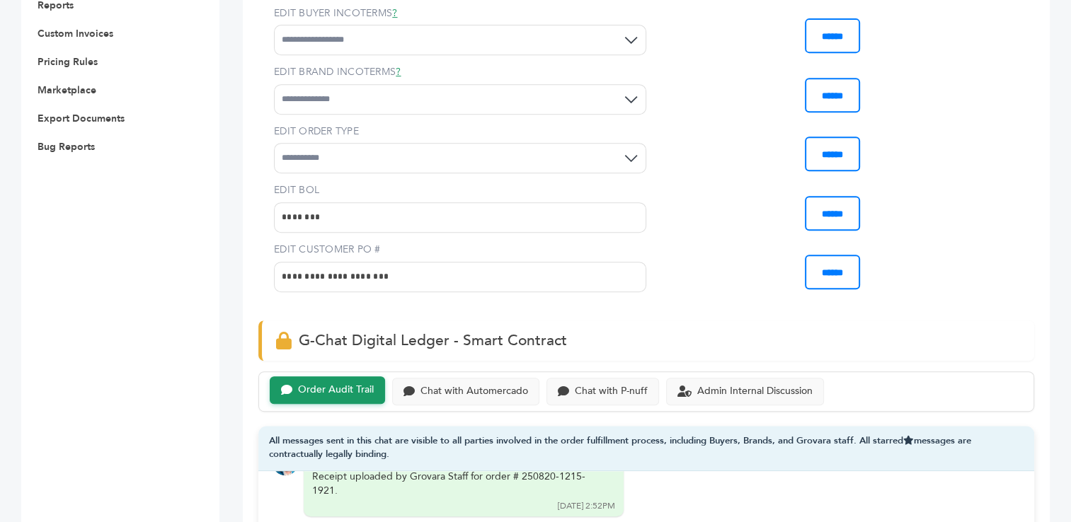 Image resolution: width=1071 pixels, height=522 pixels. Describe the element at coordinates (75, 33) in the screenshot. I see `a: Custom Invoices` at that location.